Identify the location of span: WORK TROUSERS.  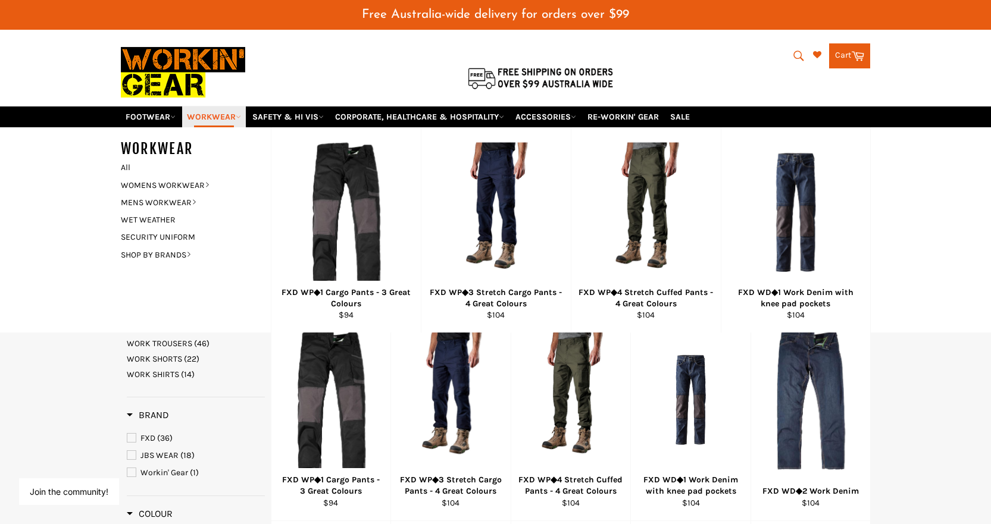
(160, 343).